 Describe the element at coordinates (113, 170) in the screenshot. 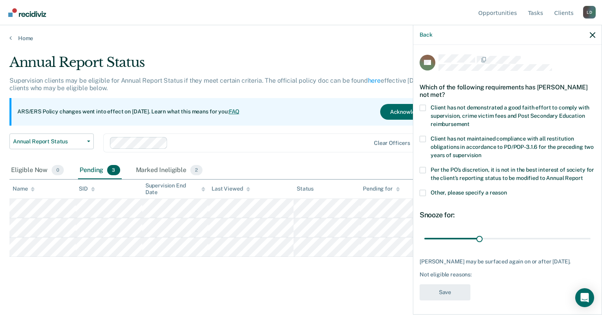

I see `span: 3` at that location.